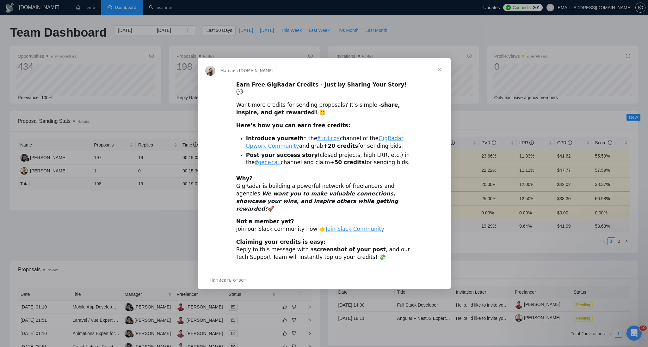  What do you see at coordinates (340, 146) in the screenshot?
I see `b: +20 credits` at bounding box center [340, 146].